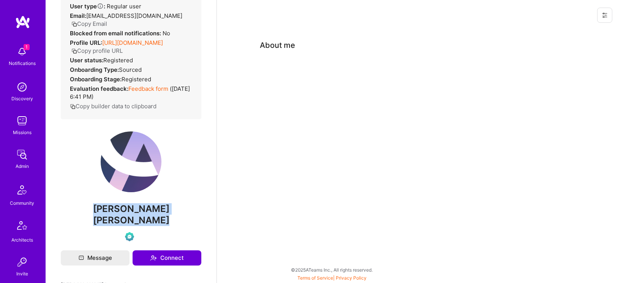  Describe the element at coordinates (315, 278) in the screenshot. I see `a: Terms of Service` at that location.